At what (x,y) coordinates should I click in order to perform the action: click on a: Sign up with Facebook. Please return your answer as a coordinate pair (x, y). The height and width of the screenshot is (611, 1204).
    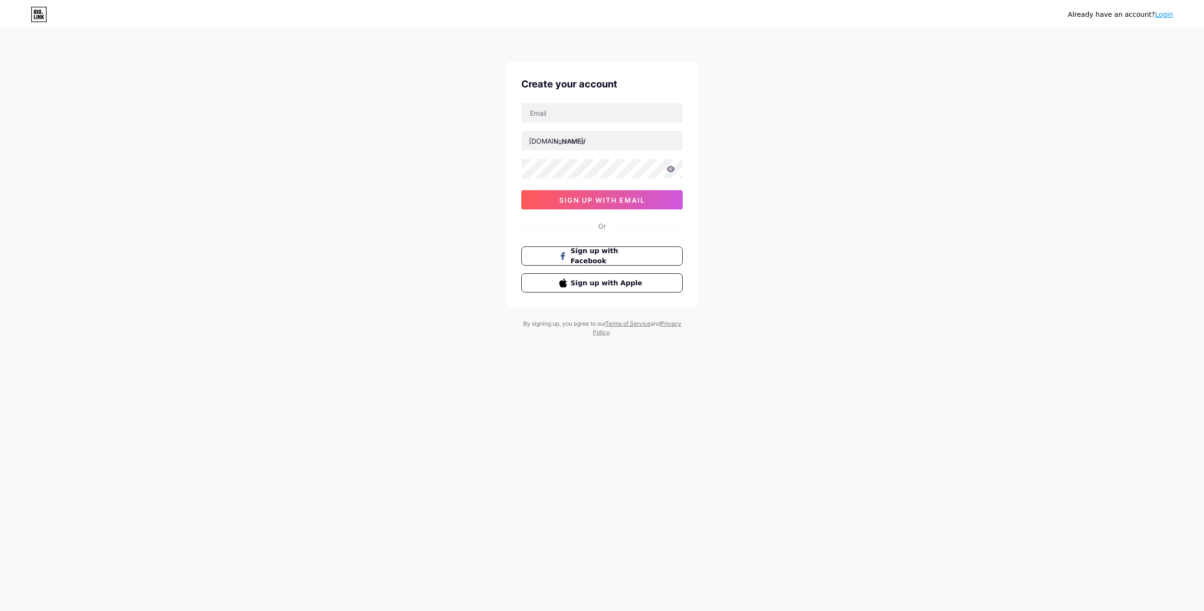
    Looking at the image, I should click on (602, 256).